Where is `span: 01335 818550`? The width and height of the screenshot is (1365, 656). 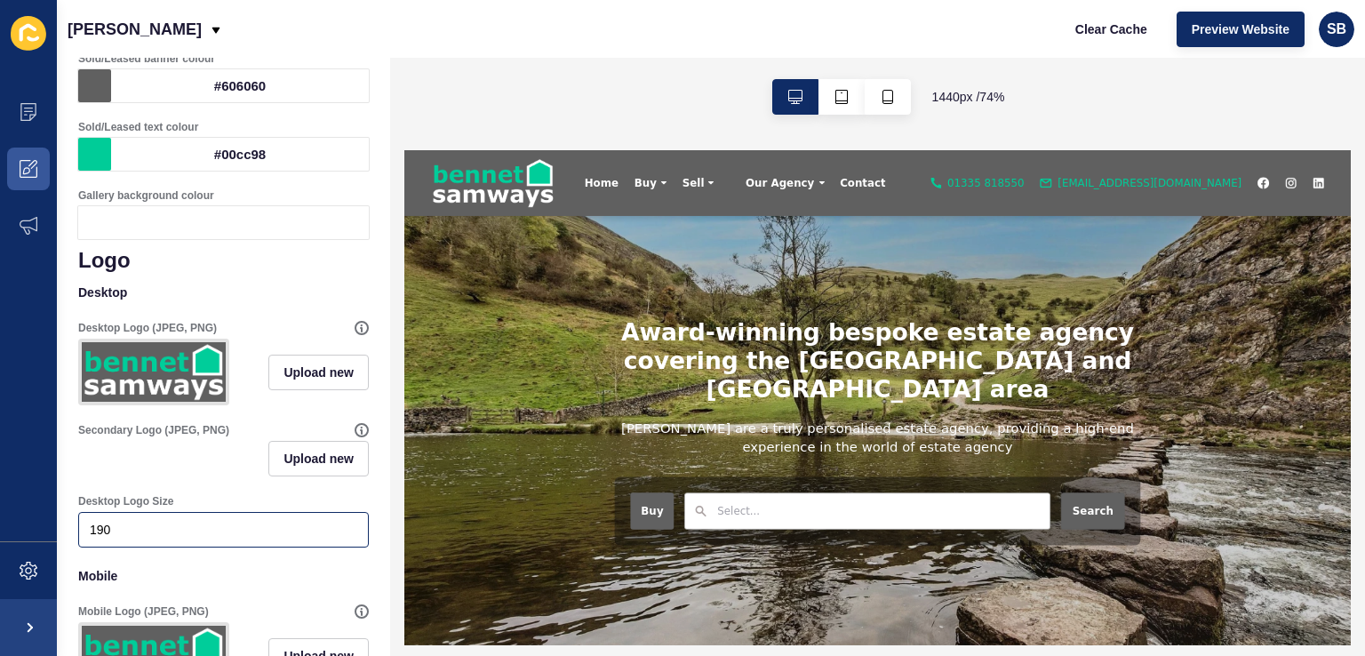
span: 01335 818550 is located at coordinates (785, 44).